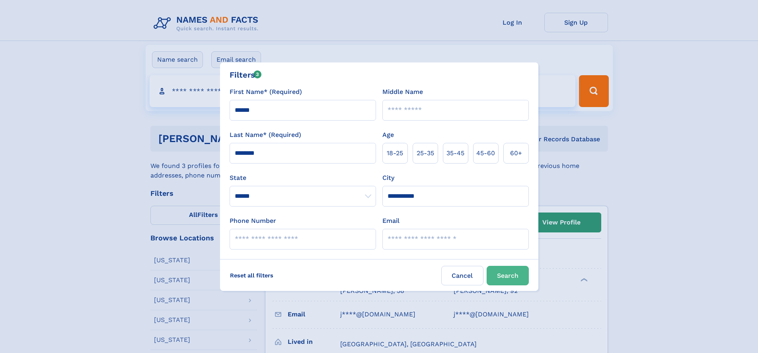 This screenshot has width=758, height=353. What do you see at coordinates (425, 153) in the screenshot?
I see `span: 25‑35` at bounding box center [425, 153].